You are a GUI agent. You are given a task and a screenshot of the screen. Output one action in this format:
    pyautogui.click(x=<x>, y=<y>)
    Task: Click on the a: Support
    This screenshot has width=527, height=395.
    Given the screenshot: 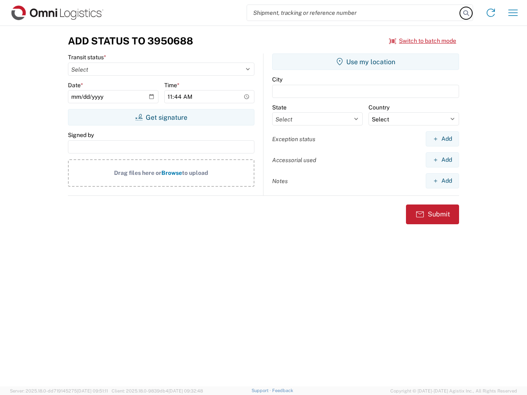 What is the action you would take?
    pyautogui.click(x=262, y=391)
    